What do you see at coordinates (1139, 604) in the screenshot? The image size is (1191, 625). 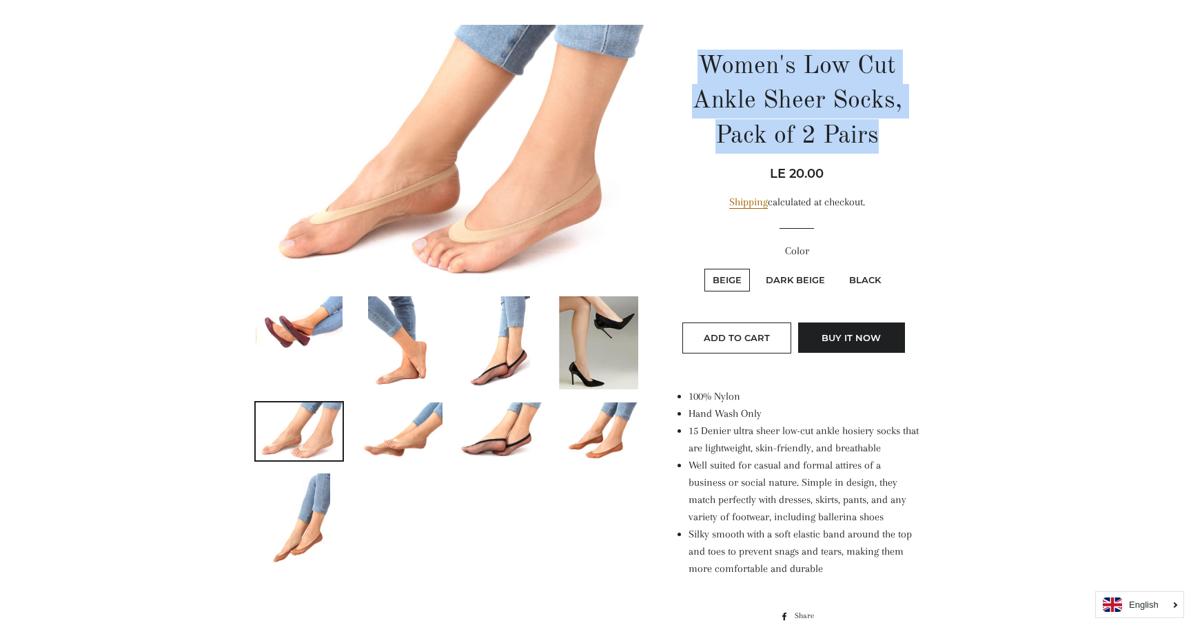 I see `a: English` at bounding box center [1139, 604].